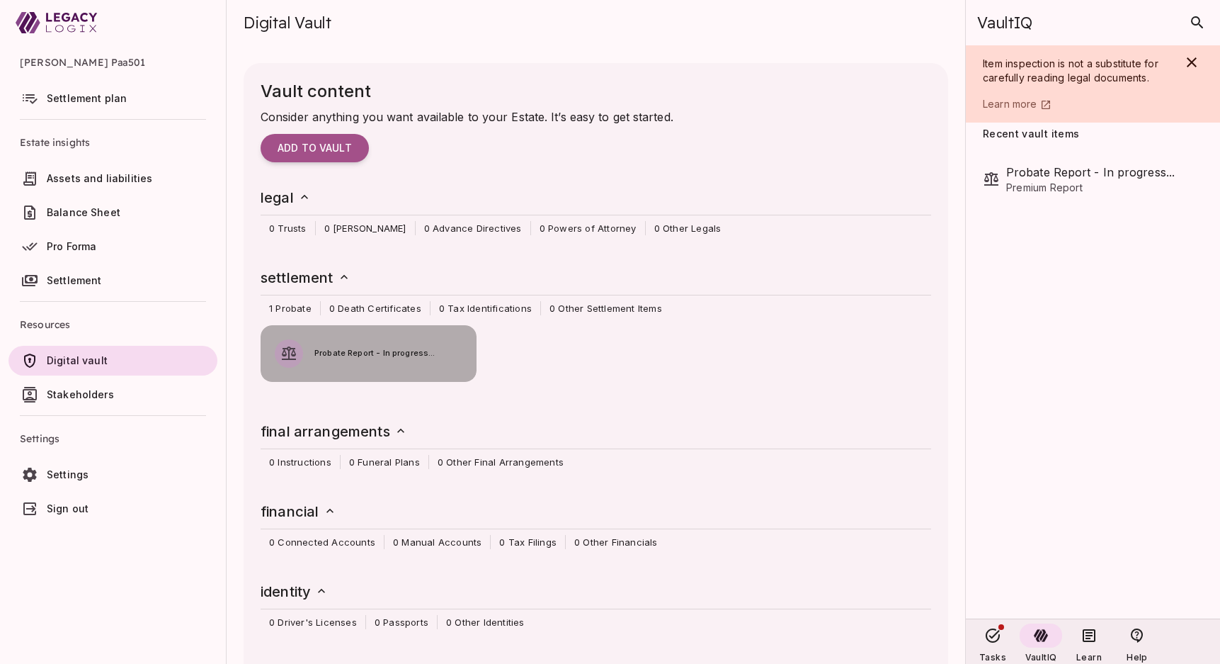 The height and width of the screenshot is (664, 1220). Describe the element at coordinates (113, 98) in the screenshot. I see `a: Settlement plan` at that location.